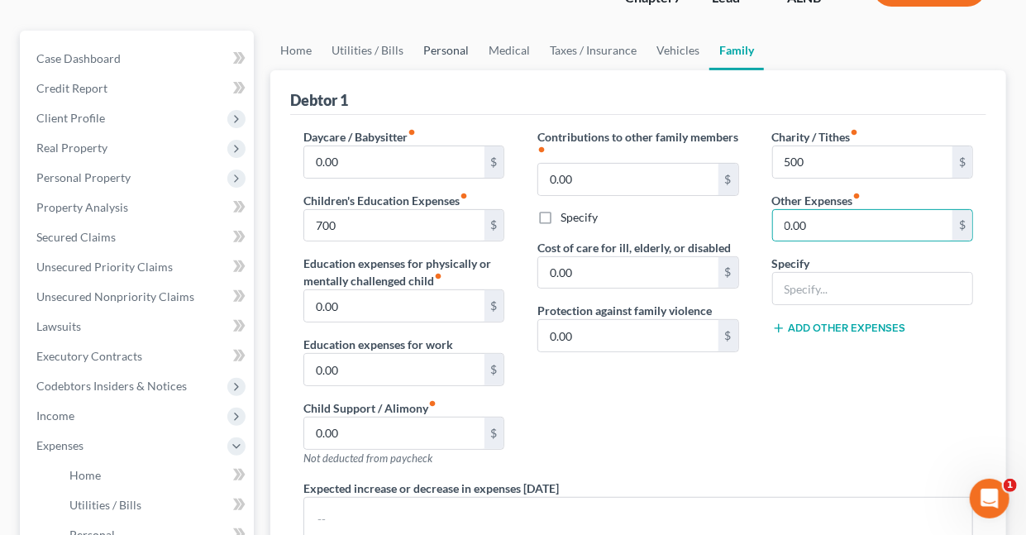 The image size is (1026, 535). What do you see at coordinates (55, 415) in the screenshot?
I see `span: Income` at bounding box center [55, 415].